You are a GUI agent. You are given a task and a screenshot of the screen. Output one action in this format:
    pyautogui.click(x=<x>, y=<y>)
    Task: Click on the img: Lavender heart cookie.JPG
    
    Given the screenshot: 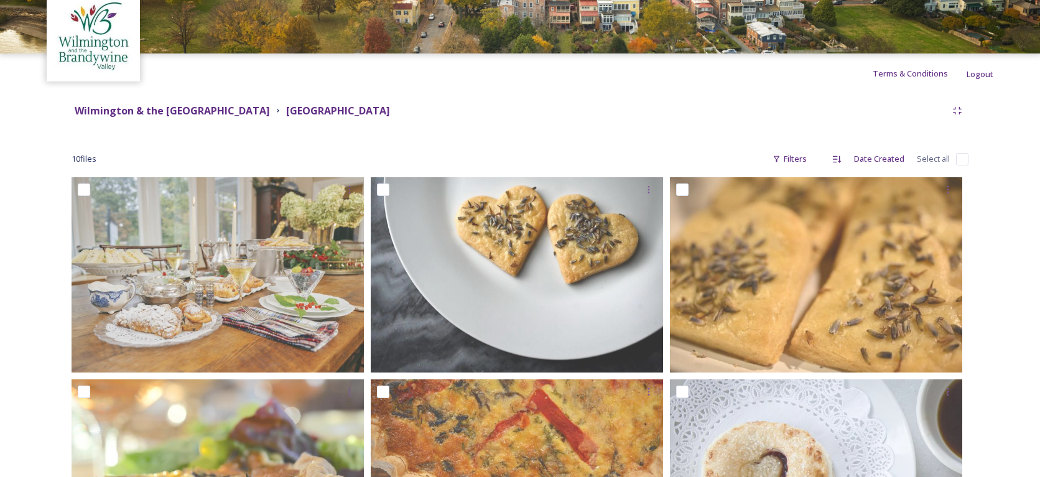 What is the action you would take?
    pyautogui.click(x=517, y=275)
    